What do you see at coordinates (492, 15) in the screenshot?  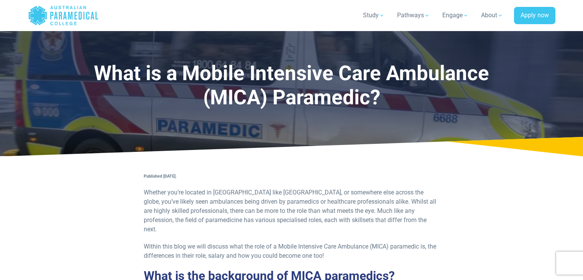 I see `a: About` at bounding box center [492, 15].